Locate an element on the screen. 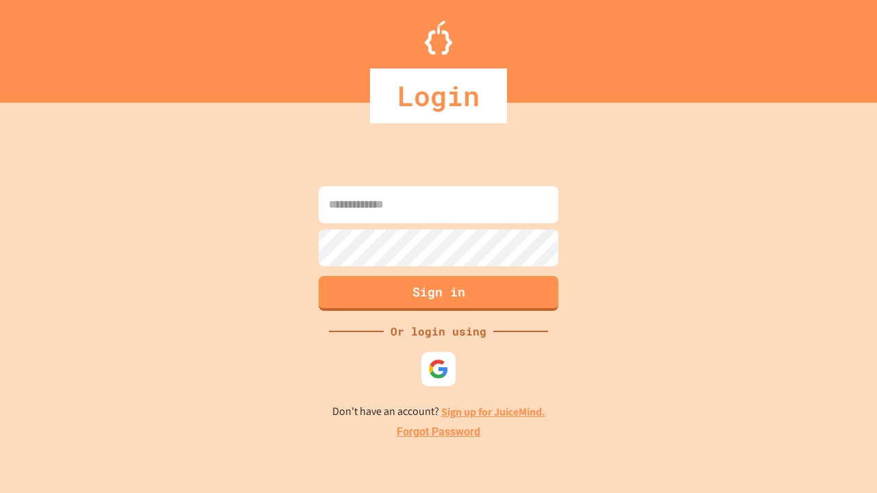 This screenshot has height=493, width=877. button: Sign in is located at coordinates (439, 293).